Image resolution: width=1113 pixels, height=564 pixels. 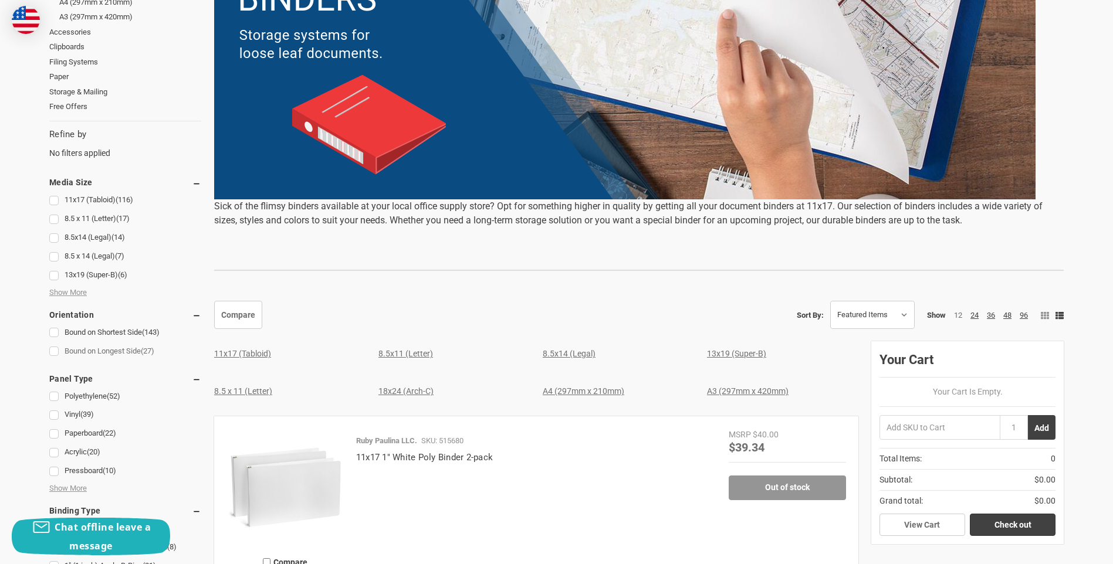 What do you see at coordinates (387, 441) in the screenshot?
I see `p: Ruby Paulina LLC.` at bounding box center [387, 441].